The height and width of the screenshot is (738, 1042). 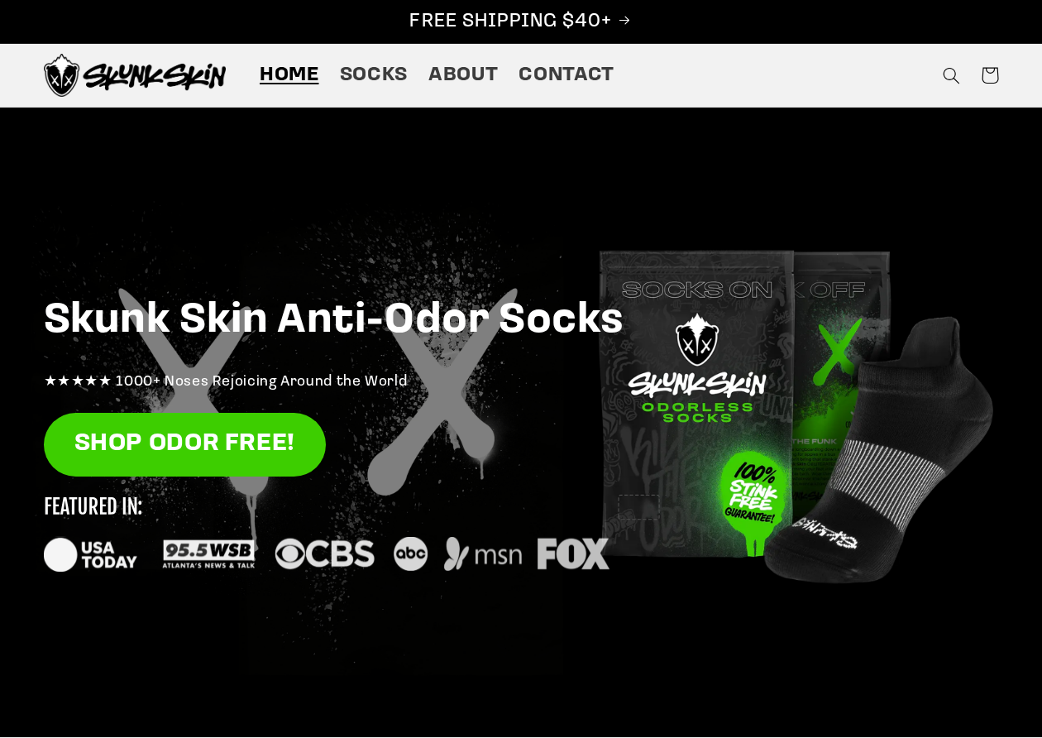 What do you see at coordinates (327, 534) in the screenshot?
I see `img: new_featured_logos_1_small.svg` at bounding box center [327, 534].